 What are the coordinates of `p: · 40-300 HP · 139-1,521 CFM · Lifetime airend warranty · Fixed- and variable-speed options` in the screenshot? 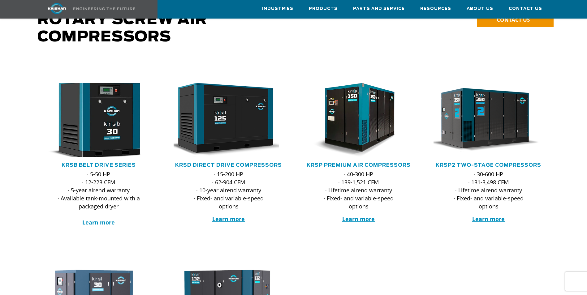 It's located at (359, 190).